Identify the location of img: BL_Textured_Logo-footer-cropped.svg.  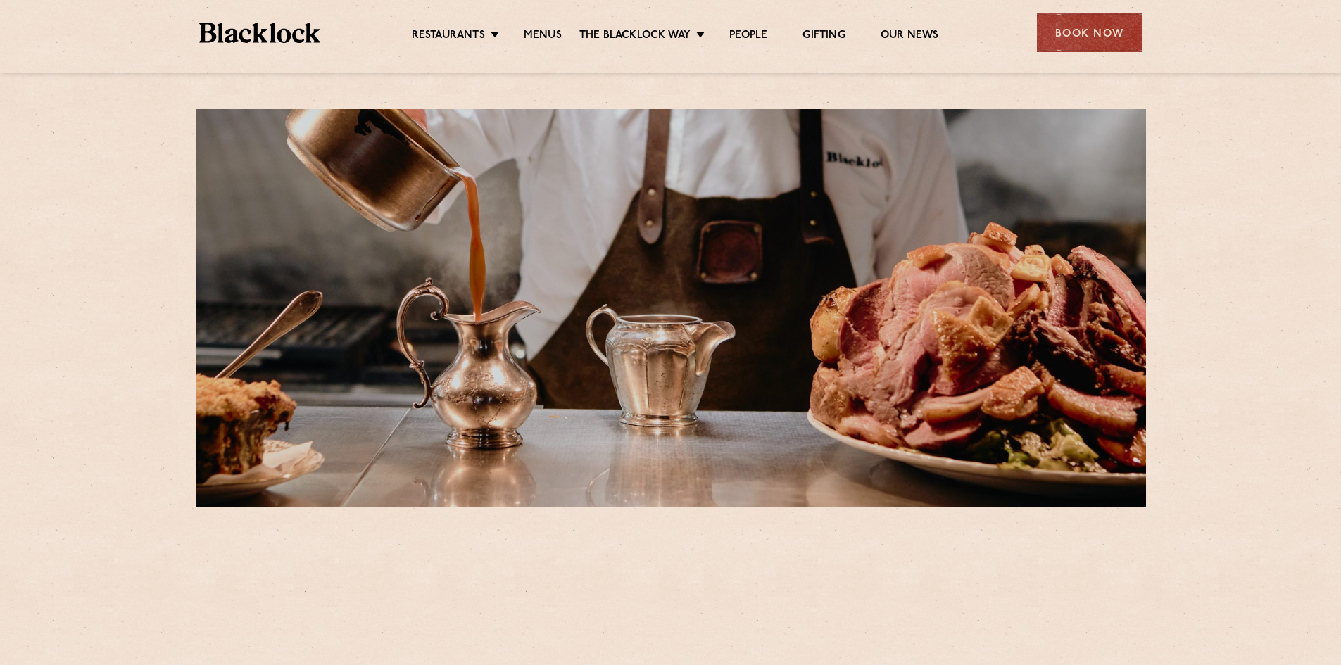
(260, 32).